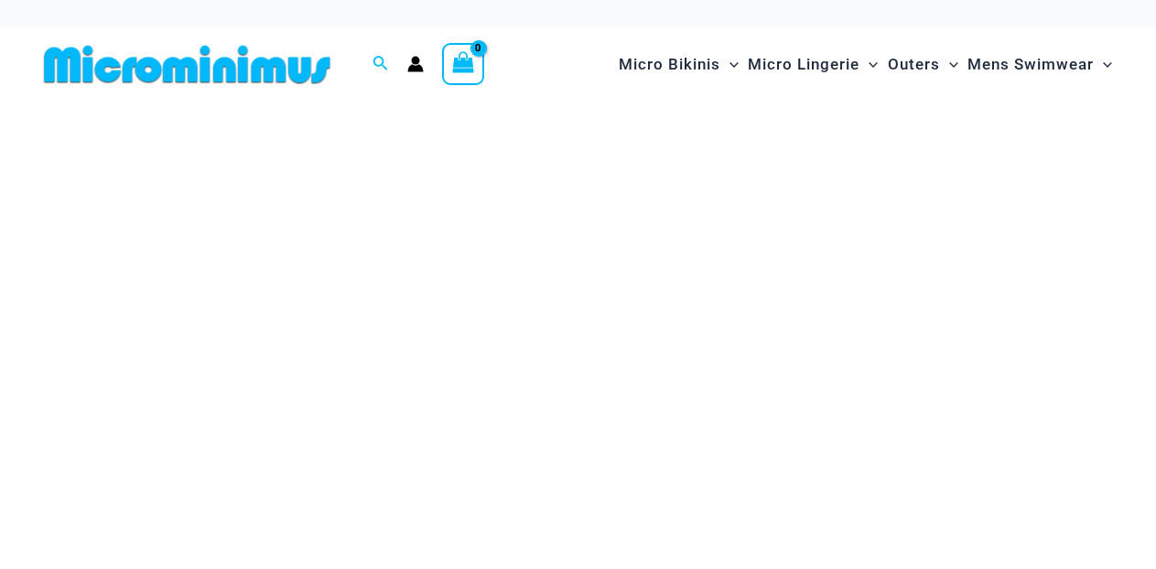  Describe the element at coordinates (804, 64) in the screenshot. I see `span: Micro Lingerie` at that location.